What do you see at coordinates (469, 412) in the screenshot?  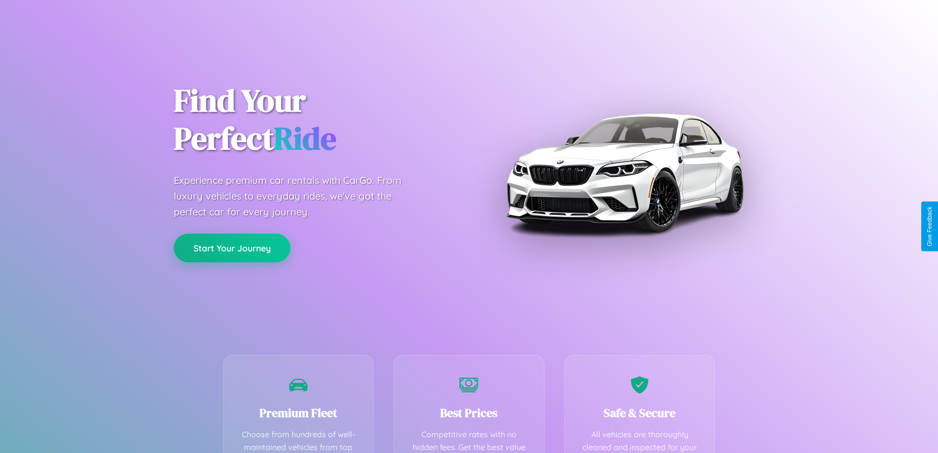 I see `h3: Best Prices` at bounding box center [469, 412].